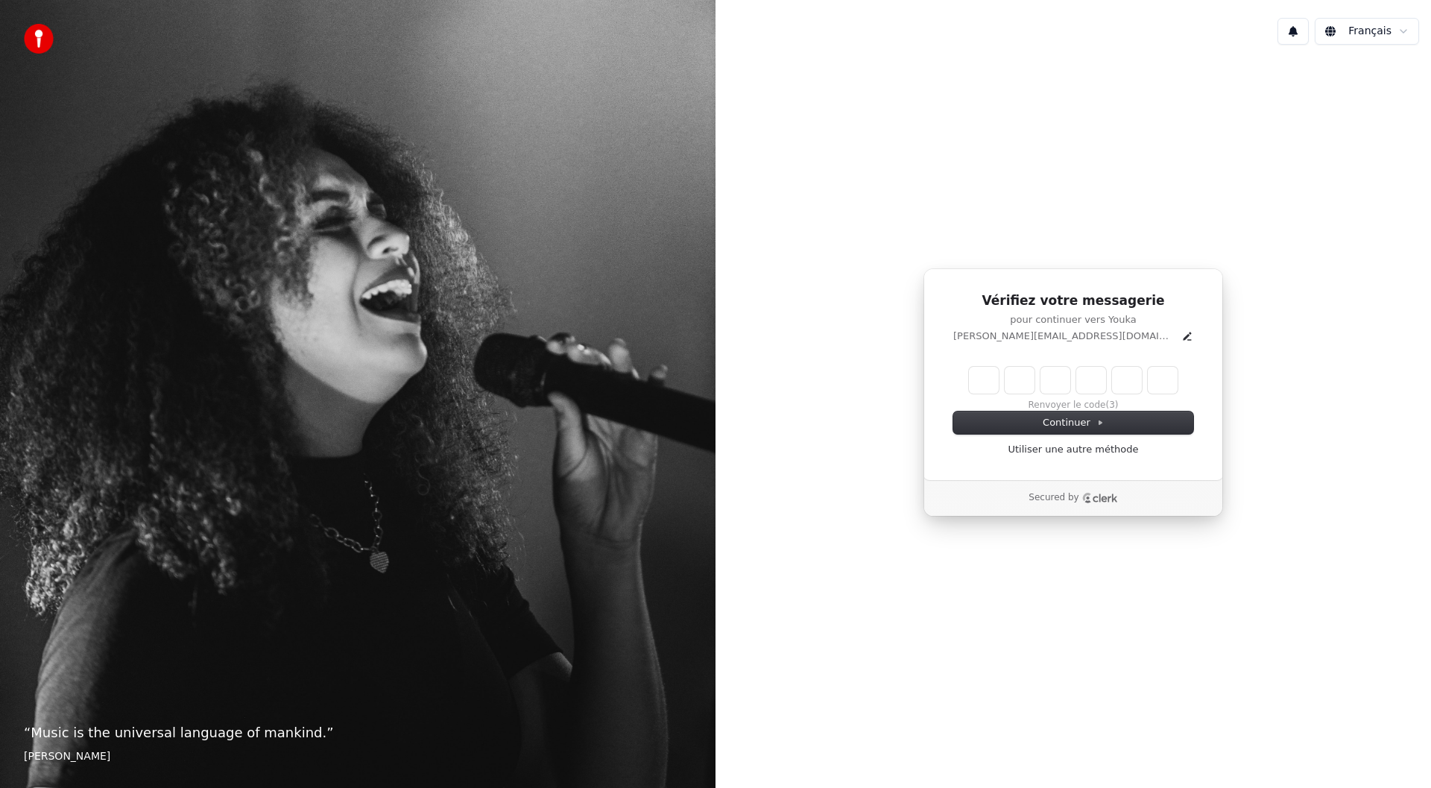 This screenshot has width=1431, height=788. Describe the element at coordinates (1100, 498) in the screenshot. I see `a: Clerk logo` at that location.